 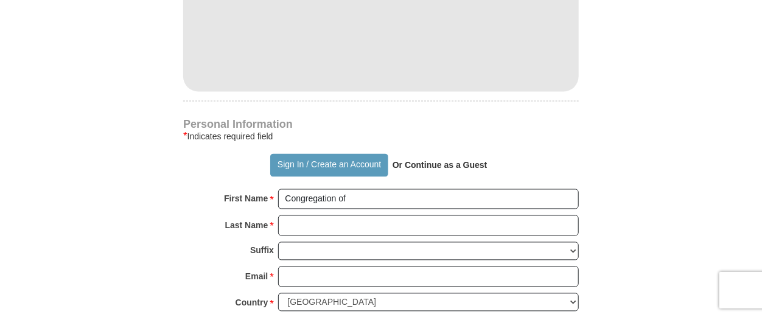 What do you see at coordinates (256, 277) in the screenshot?
I see `strong: Email` at bounding box center [256, 277].